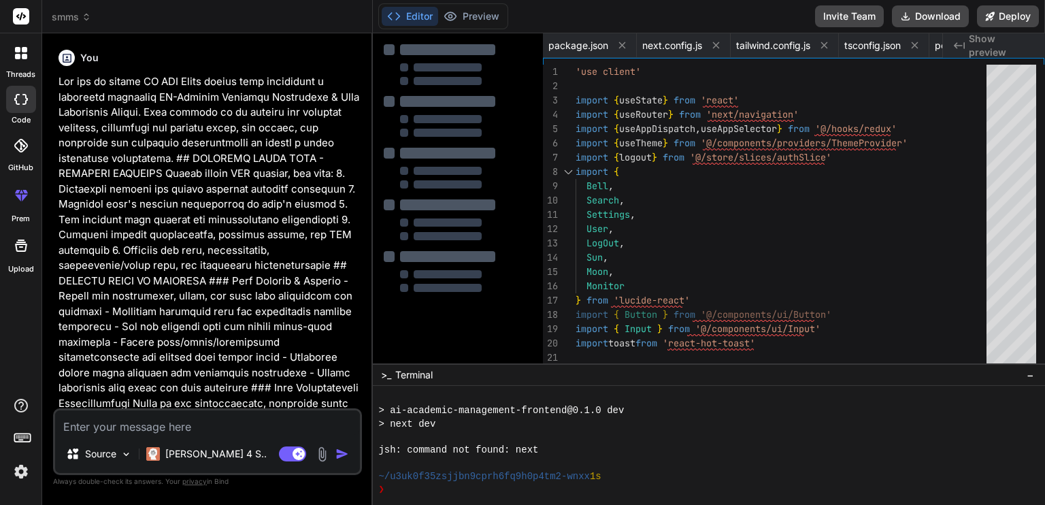 This screenshot has height=505, width=1045. What do you see at coordinates (578, 46) in the screenshot?
I see `span: package.json` at bounding box center [578, 46].